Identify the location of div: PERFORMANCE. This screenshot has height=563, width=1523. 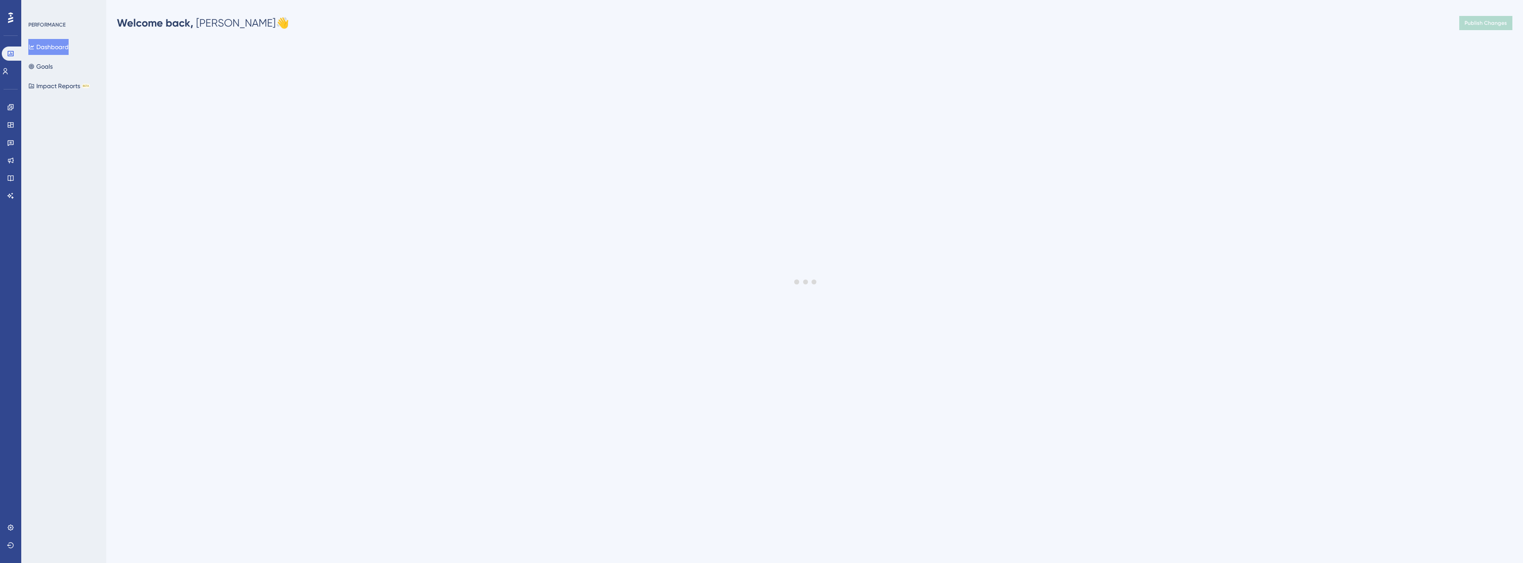
(47, 25).